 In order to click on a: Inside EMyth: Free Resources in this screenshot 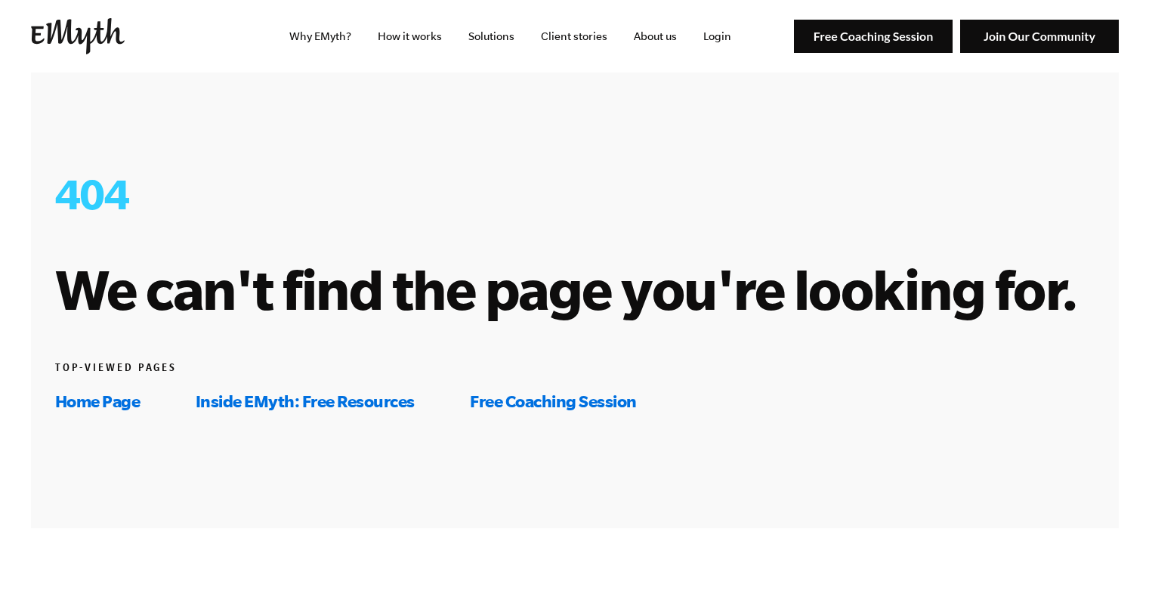, I will do `click(305, 400)`.